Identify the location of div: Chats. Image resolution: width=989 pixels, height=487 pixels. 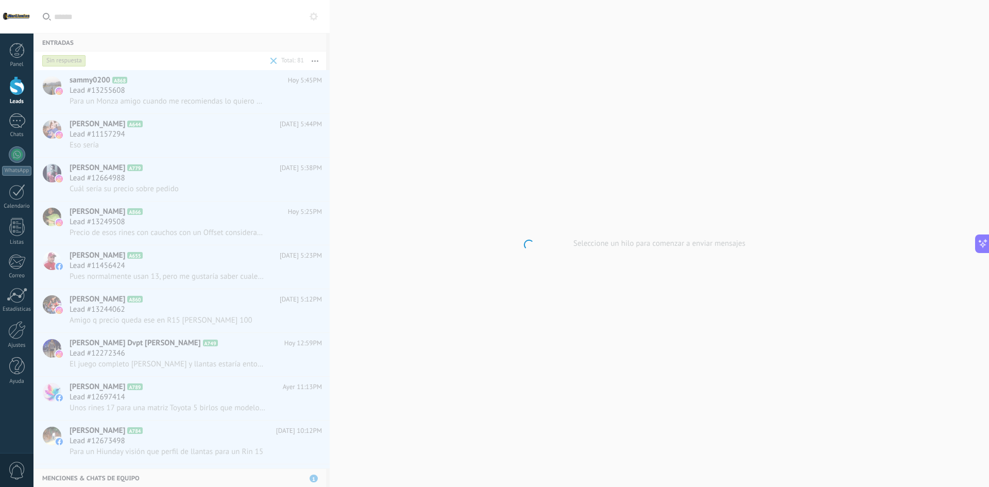
(17, 134).